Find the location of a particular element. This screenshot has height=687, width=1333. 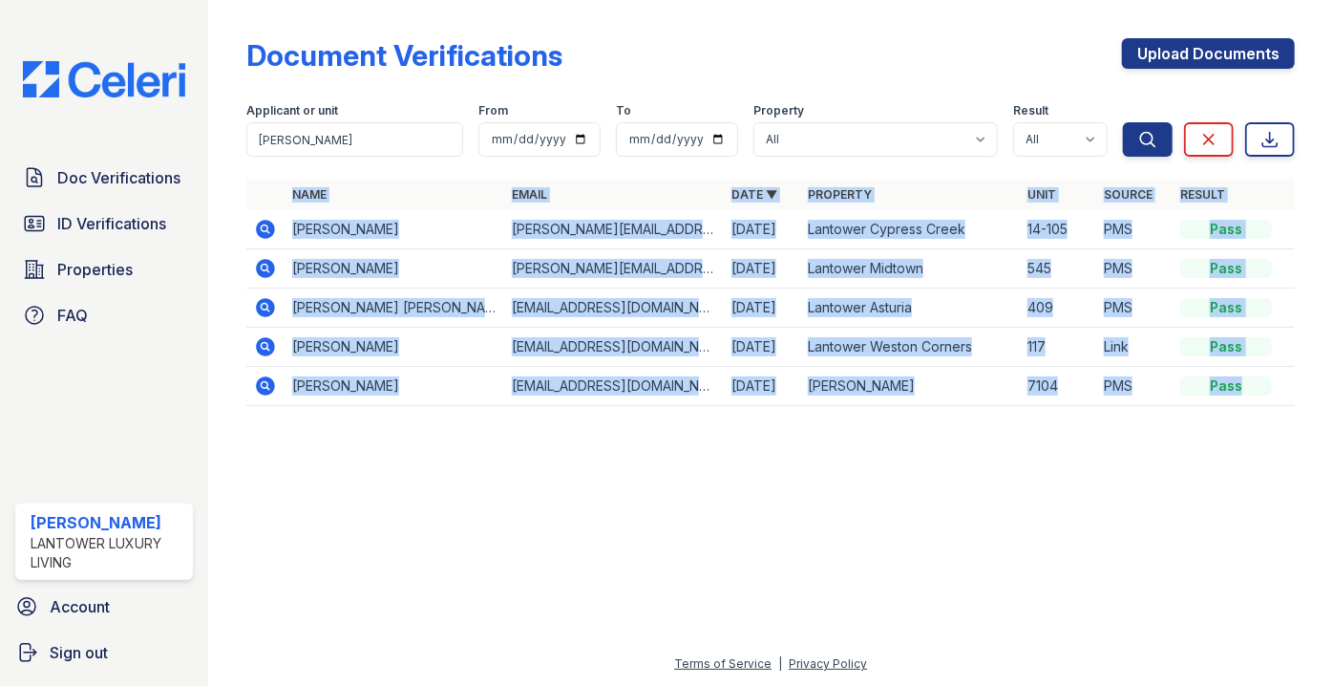

div: Document Verifications is located at coordinates (404, 55).